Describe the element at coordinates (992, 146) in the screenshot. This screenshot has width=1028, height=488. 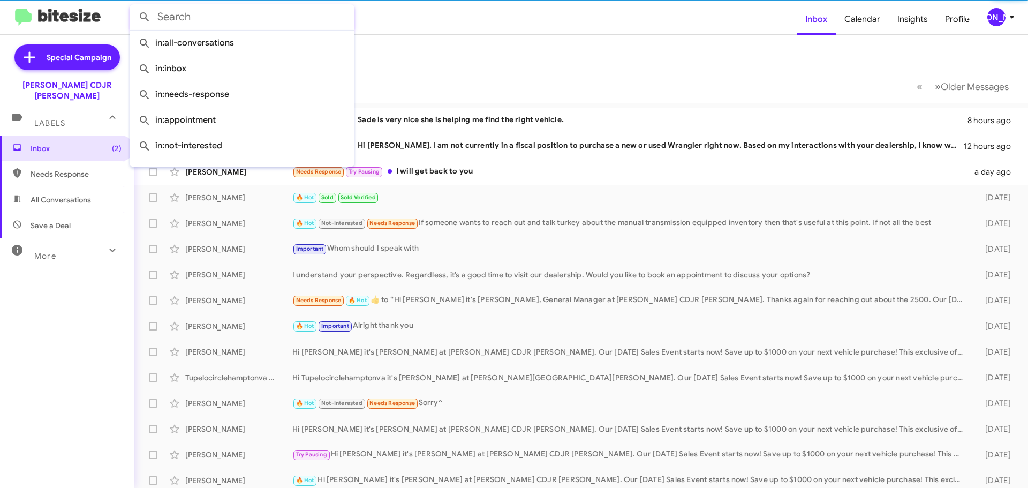
I see `div: 12 hours ago` at that location.